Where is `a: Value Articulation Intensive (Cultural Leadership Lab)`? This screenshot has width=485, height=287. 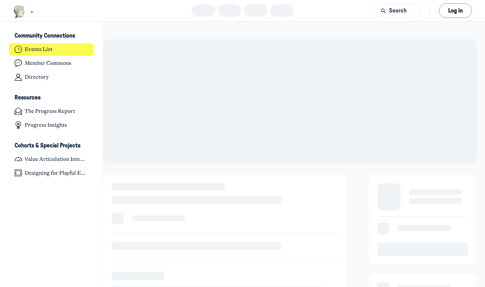
a: Value Articulation Intensive (Cultural Leadership Lab) is located at coordinates (51, 159).